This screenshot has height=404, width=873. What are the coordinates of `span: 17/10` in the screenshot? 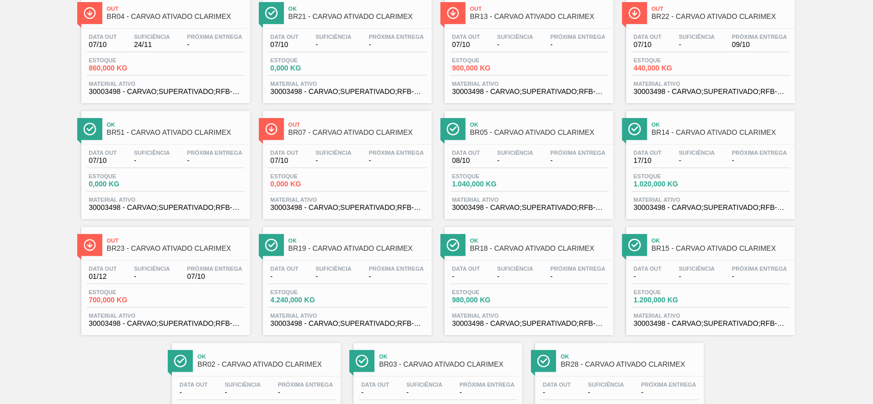 It's located at (647, 161).